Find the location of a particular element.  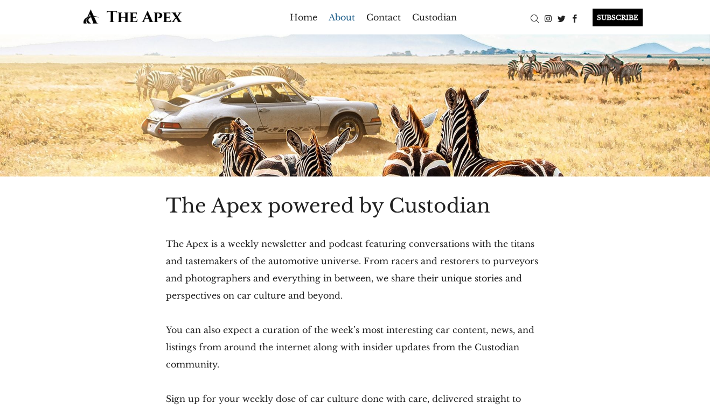

a: SUBSCRIBE is located at coordinates (612, 17).